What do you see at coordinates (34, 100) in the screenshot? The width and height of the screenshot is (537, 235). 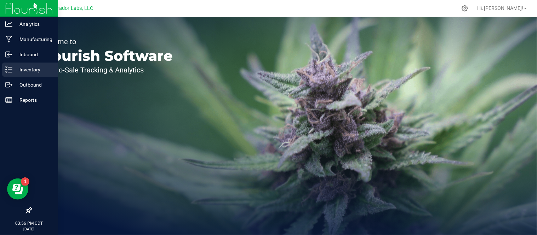 I see `p: Reports` at bounding box center [34, 100].